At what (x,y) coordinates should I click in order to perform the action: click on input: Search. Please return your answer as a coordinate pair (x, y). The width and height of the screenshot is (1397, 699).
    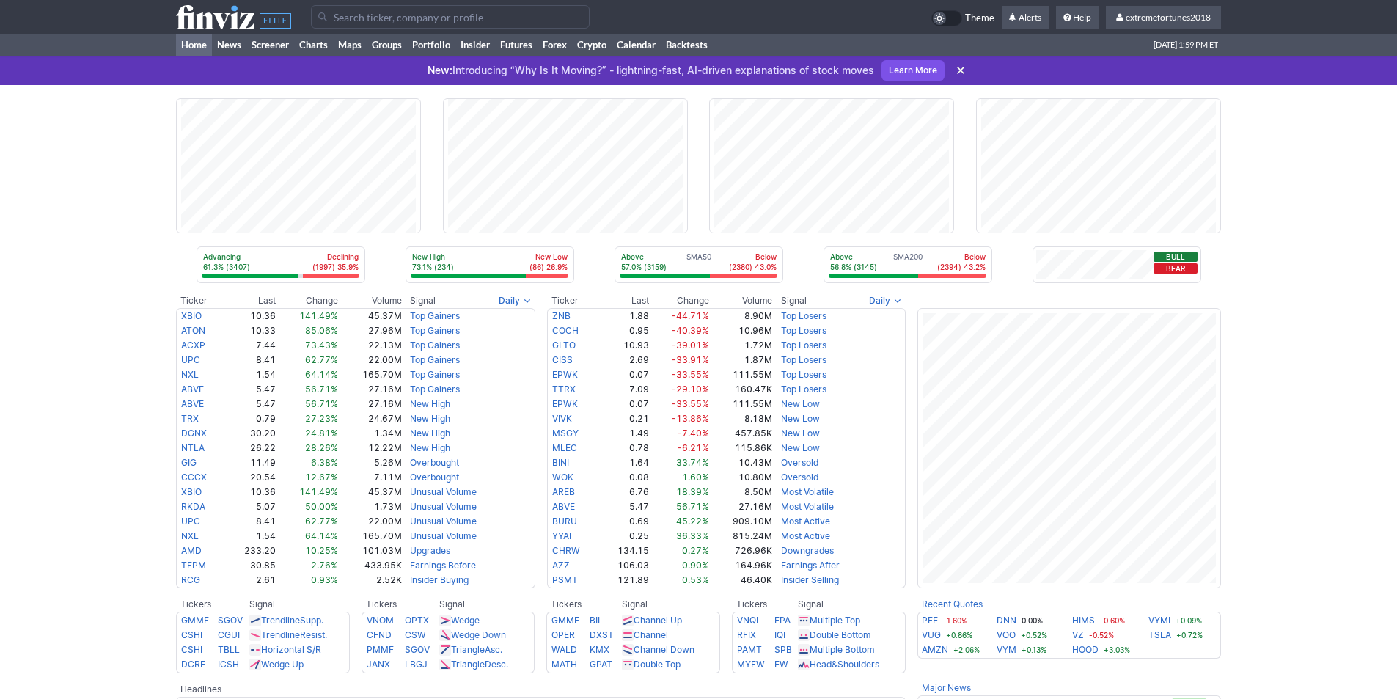
    Looking at the image, I should click on (450, 17).